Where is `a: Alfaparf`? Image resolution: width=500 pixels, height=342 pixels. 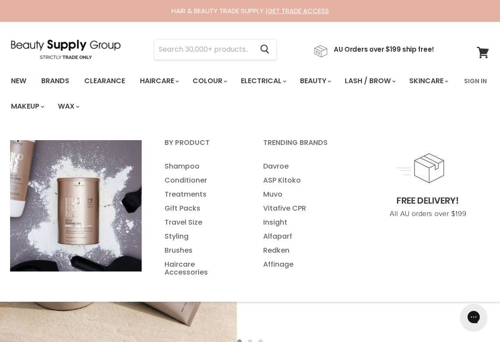
a: Alfaparf is located at coordinates (300, 237).